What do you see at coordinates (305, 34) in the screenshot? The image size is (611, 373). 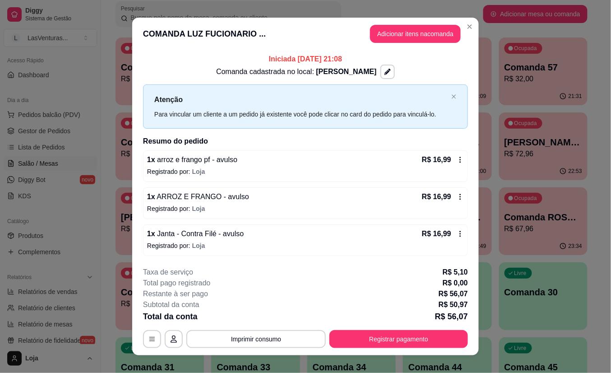 I see `header: COMANDA LUZ FUCIONARIO ...` at bounding box center [305, 34].